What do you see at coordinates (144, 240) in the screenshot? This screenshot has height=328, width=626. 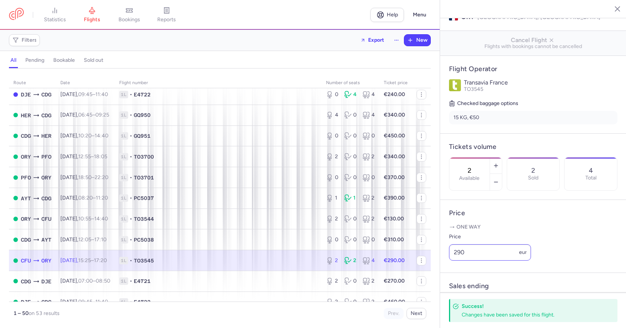 I see `span: PC5038` at bounding box center [144, 240].